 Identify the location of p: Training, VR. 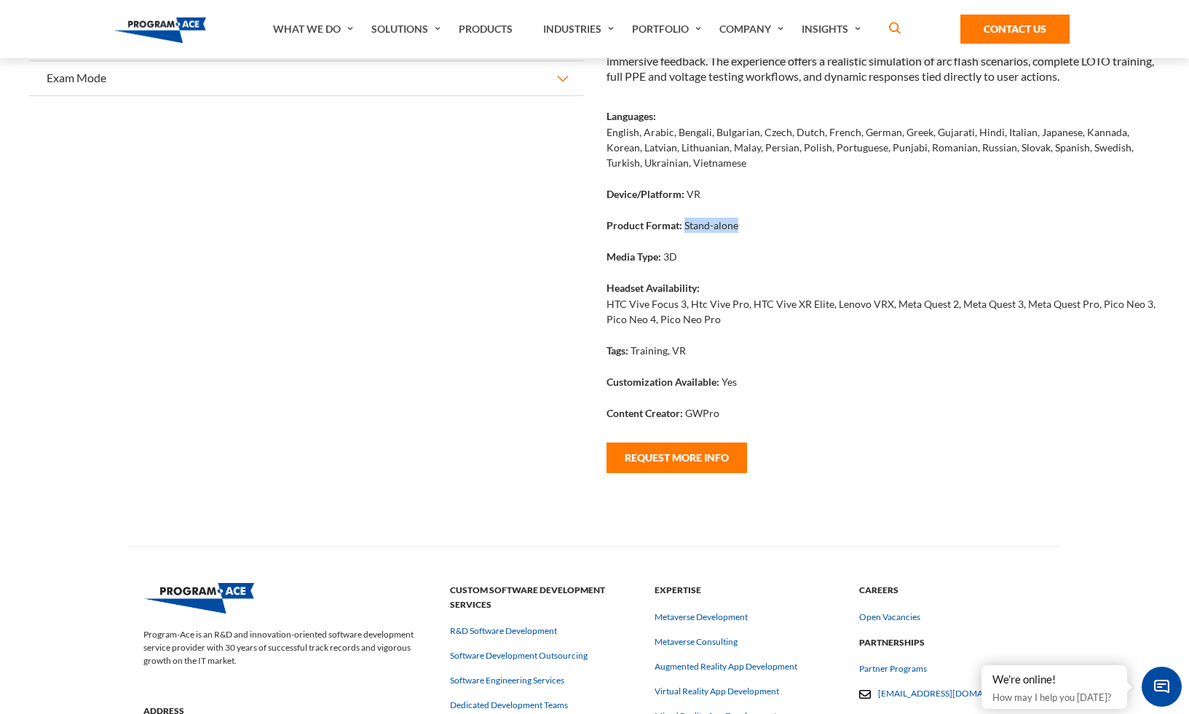
(658, 350).